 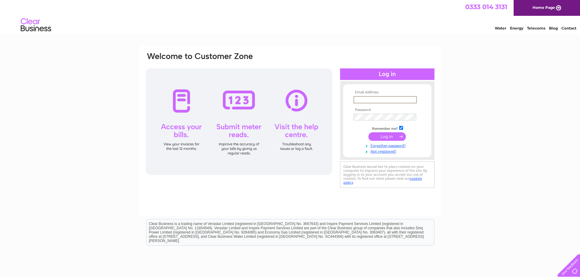 I want to click on a: cookies policy, so click(x=383, y=181).